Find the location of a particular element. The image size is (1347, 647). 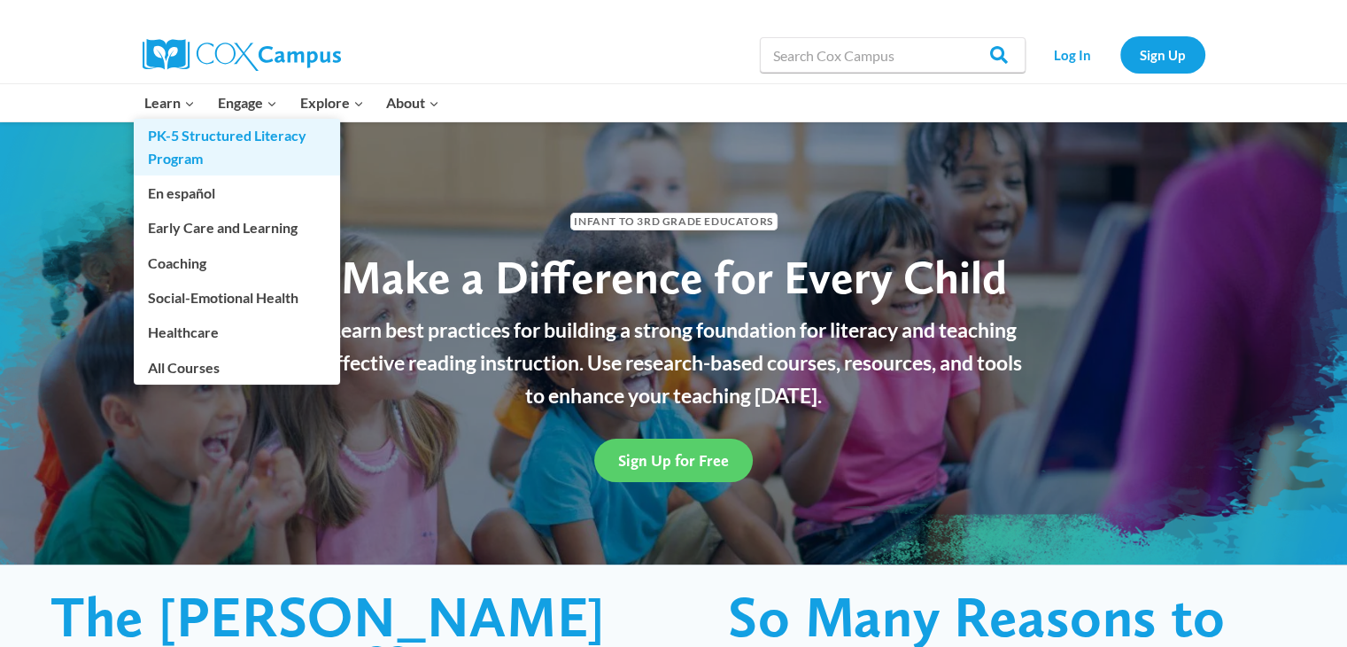

a: Sign Up for Free is located at coordinates (673, 460).